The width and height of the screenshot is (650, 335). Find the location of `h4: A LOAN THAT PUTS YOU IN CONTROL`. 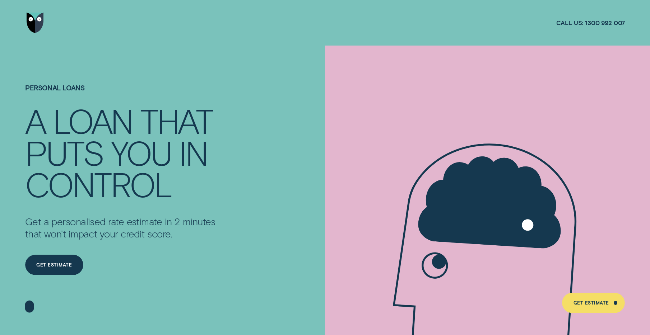

h4: A LOAN THAT PUTS YOU IN CONTROL is located at coordinates (124, 152).